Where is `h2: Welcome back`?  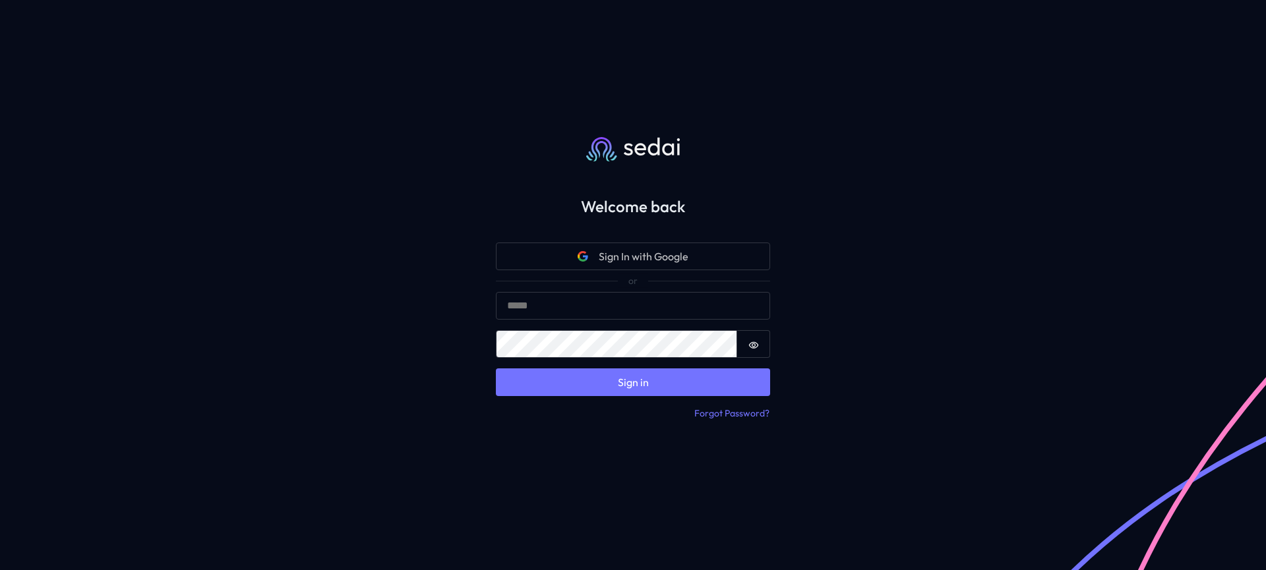 h2: Welcome back is located at coordinates (633, 206).